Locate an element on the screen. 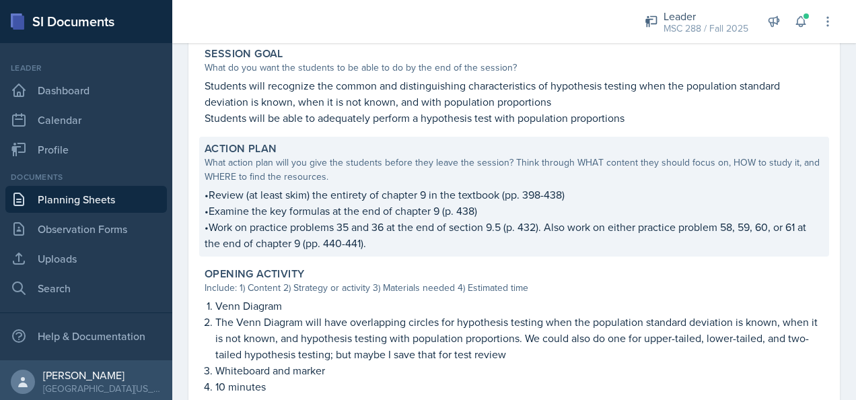 This screenshot has height=400, width=856. p: •Review (at least skim) the entirety of chapter 9 in the textbook (pp. 398-438) is located at coordinates (514, 194).